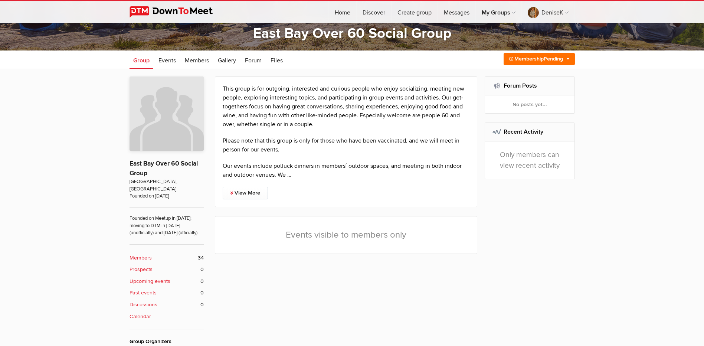  I want to click on a: Create group, so click(415, 12).